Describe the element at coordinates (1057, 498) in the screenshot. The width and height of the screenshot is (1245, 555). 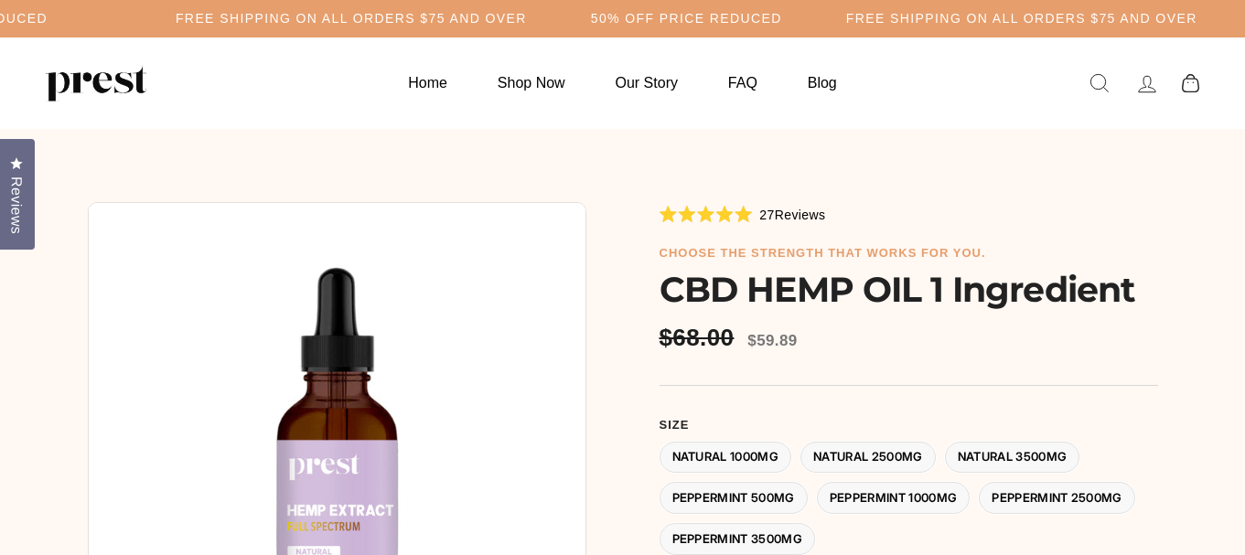
I see `label: Peppermint 2500MG` at that location.